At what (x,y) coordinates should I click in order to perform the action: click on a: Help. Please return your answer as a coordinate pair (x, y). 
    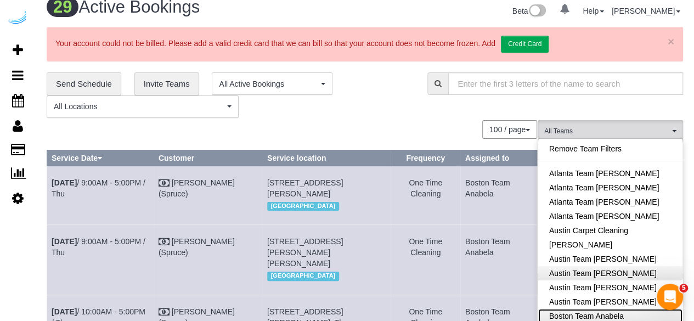
    Looking at the image, I should click on (593, 11).